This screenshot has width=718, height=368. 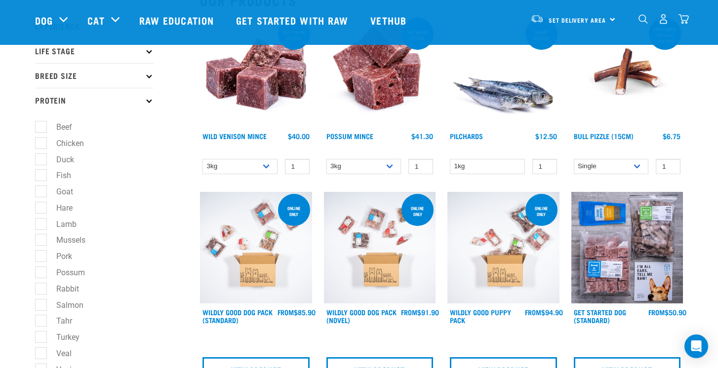 What do you see at coordinates (256, 248) in the screenshot?
I see `img: Dog 0 2sec` at bounding box center [256, 248].